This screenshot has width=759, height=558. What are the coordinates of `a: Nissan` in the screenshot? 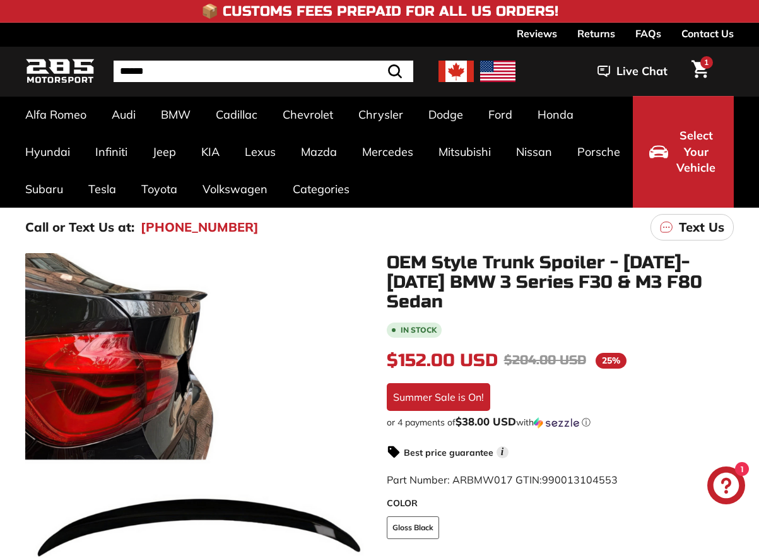 It's located at (534, 151).